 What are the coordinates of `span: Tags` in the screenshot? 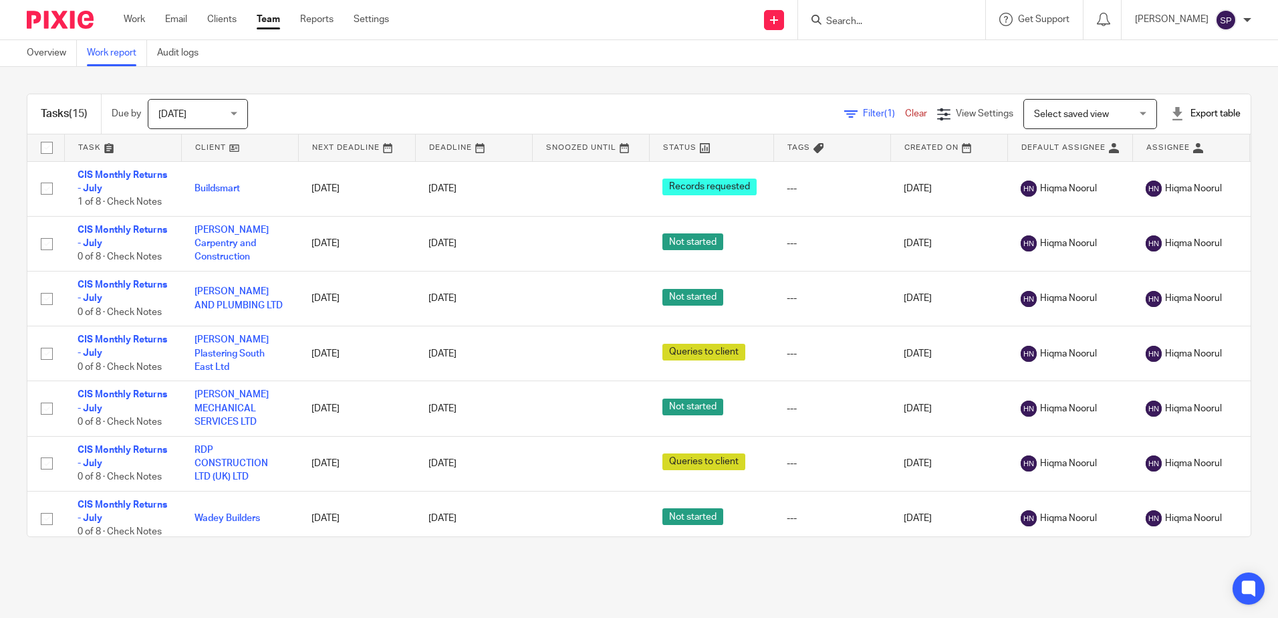 It's located at (799, 147).